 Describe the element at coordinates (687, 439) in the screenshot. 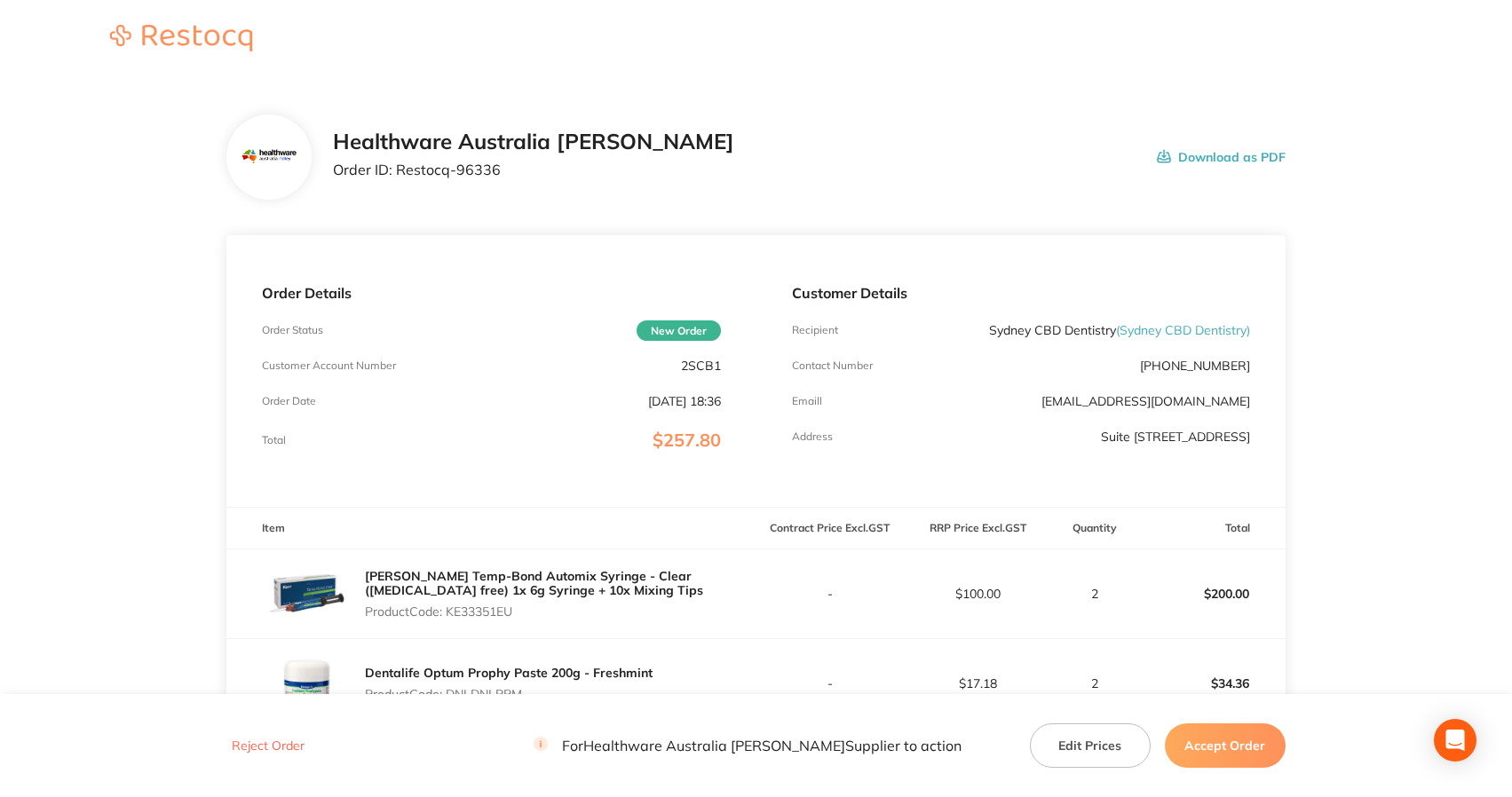

I see `span: $257.80` at that location.